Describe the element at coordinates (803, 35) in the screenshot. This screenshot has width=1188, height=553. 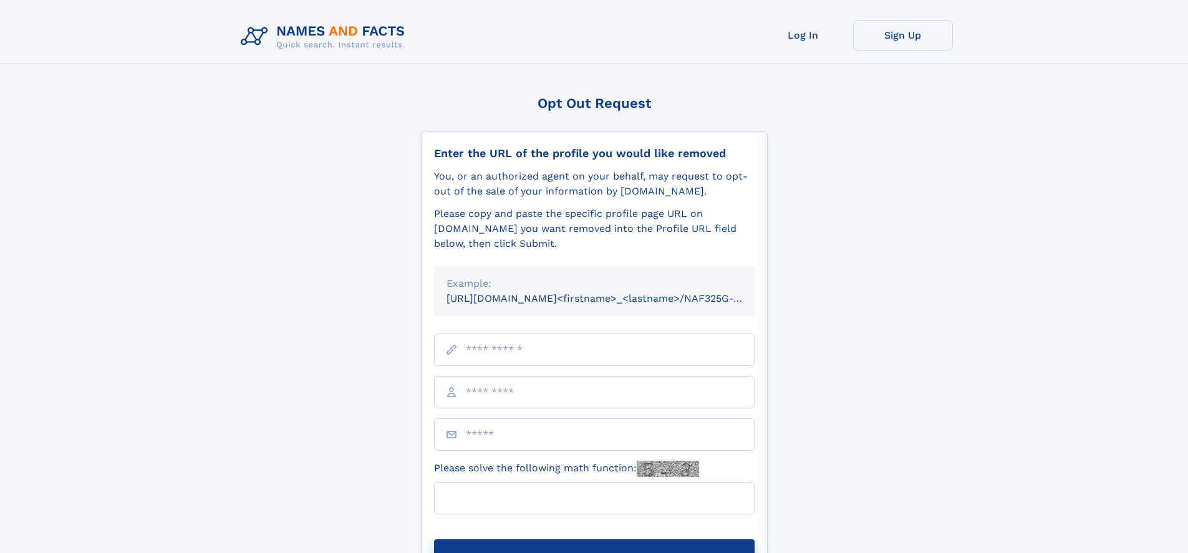
I see `a: Log In` at that location.